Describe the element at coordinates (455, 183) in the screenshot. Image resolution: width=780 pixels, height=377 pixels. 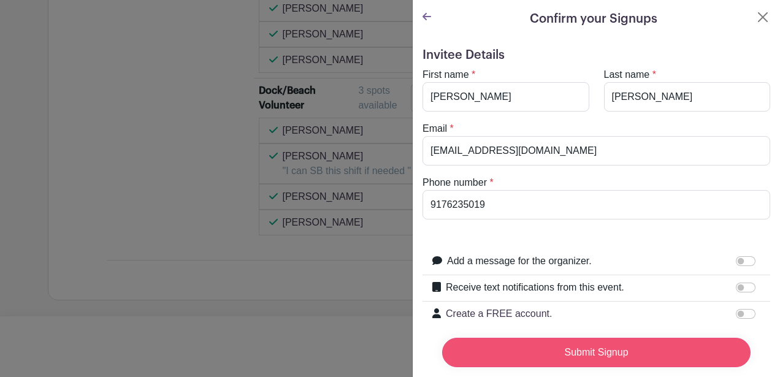
I see `label: Phone number` at that location.